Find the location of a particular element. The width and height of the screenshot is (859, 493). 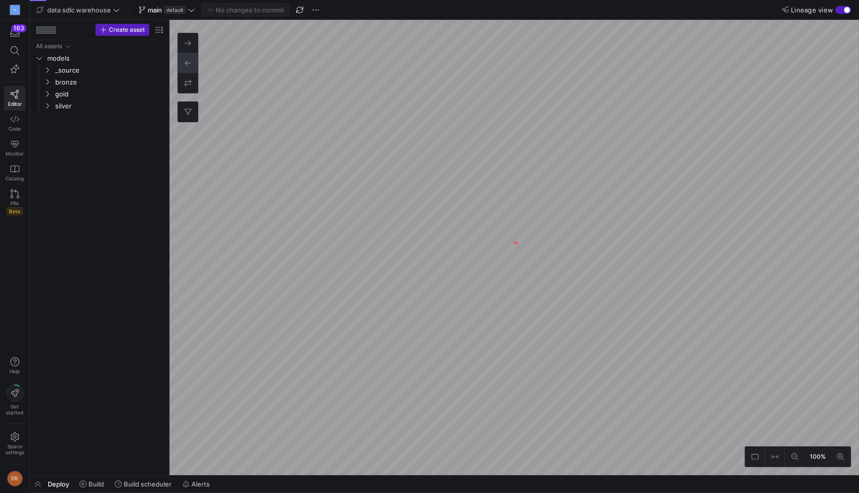

img: logo.gif is located at coordinates (515, 248).